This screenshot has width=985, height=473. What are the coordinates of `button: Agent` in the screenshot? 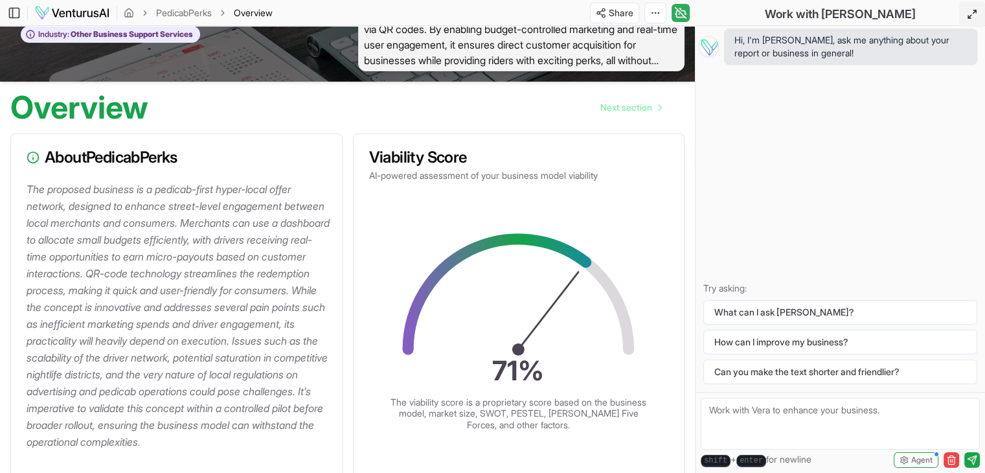 It's located at (916, 460).